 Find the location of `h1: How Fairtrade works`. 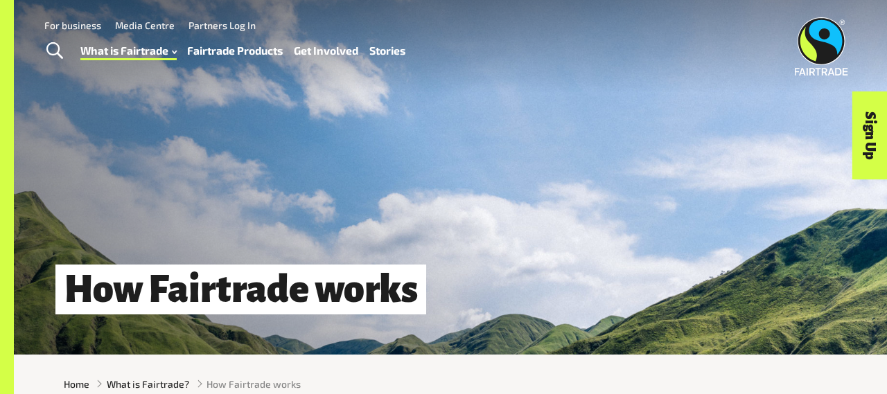

h1: How Fairtrade works is located at coordinates (240, 290).